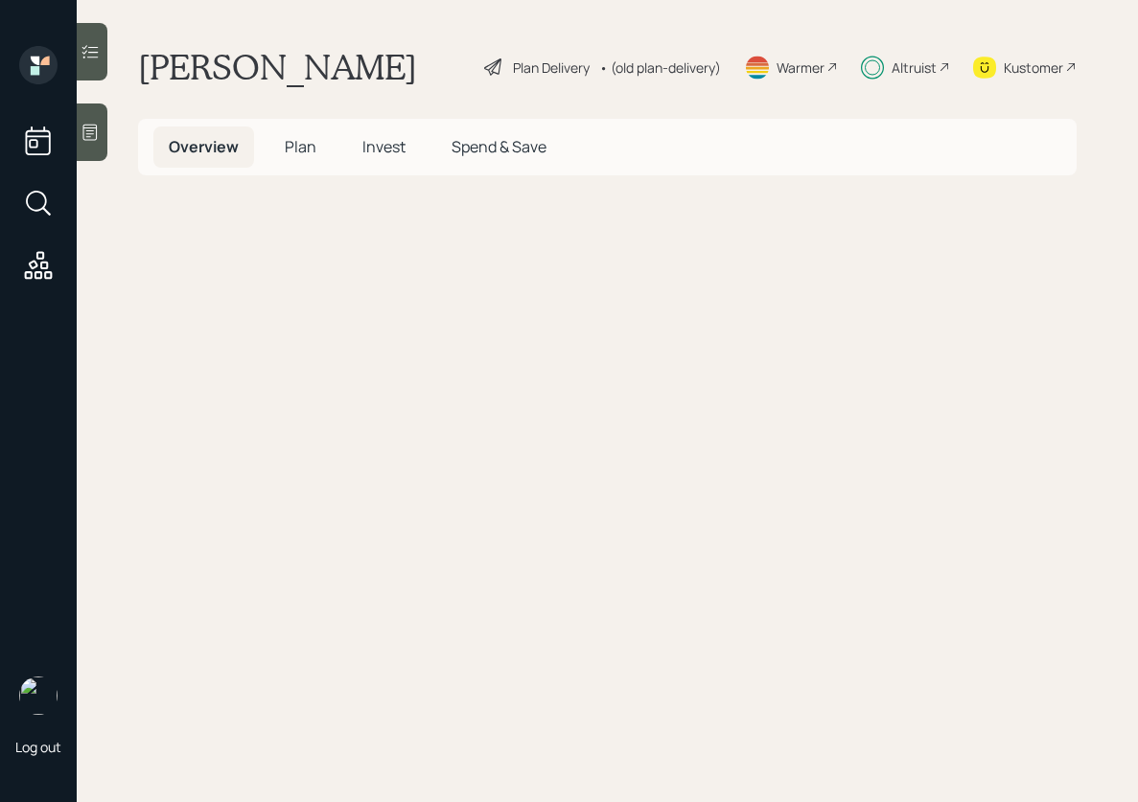 Image resolution: width=1138 pixels, height=802 pixels. Describe the element at coordinates (300, 147) in the screenshot. I see `span: Plan` at that location.